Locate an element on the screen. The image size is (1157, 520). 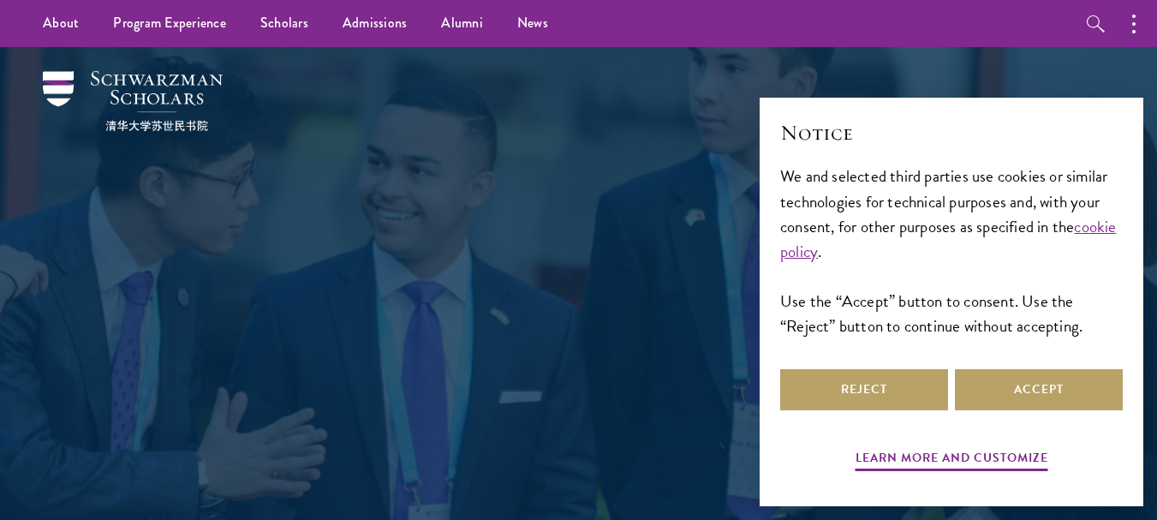
div: We and selected third parties use cookies or similar technologies for technical purposes and, wit... is located at coordinates (952, 250).